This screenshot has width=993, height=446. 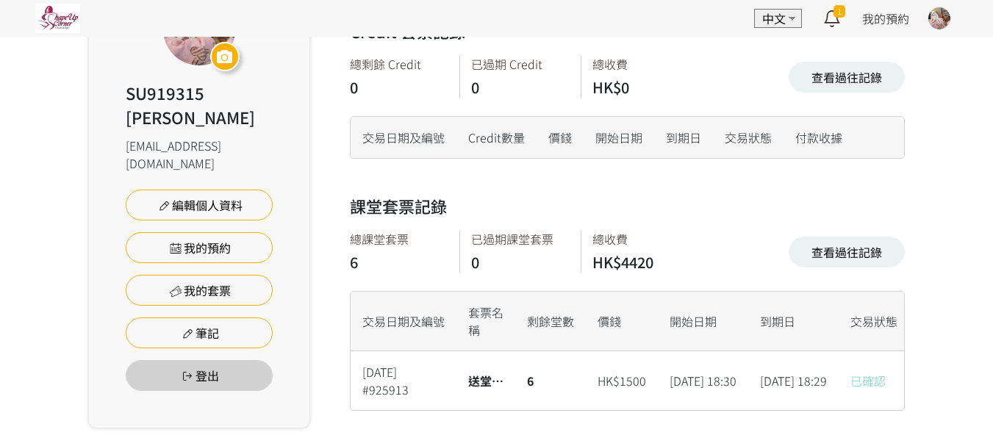 I want to click on span: 我的預約, so click(x=886, y=18).